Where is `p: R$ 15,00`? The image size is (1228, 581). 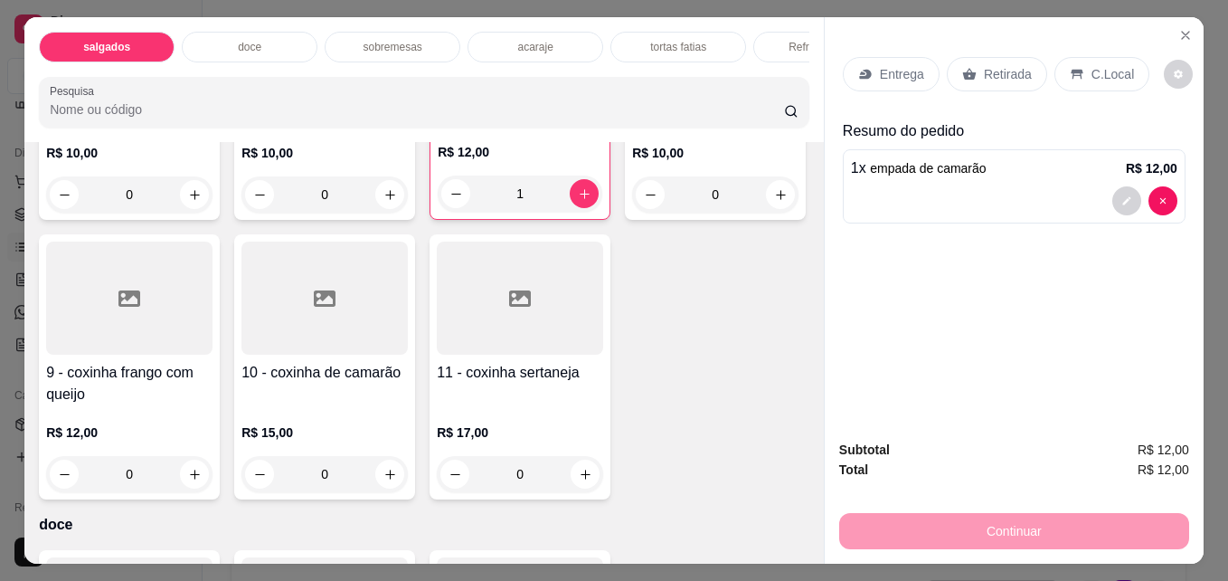 p: R$ 15,00 is located at coordinates (325, 432).